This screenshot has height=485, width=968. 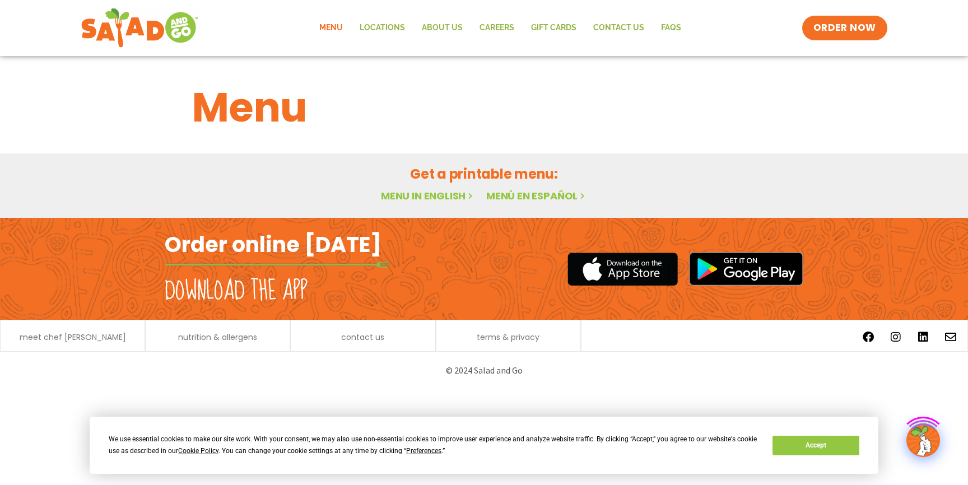 I want to click on a: Menú en español, so click(x=537, y=195).